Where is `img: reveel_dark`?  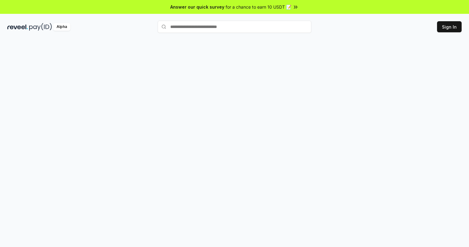
img: reveel_dark is located at coordinates (18, 27).